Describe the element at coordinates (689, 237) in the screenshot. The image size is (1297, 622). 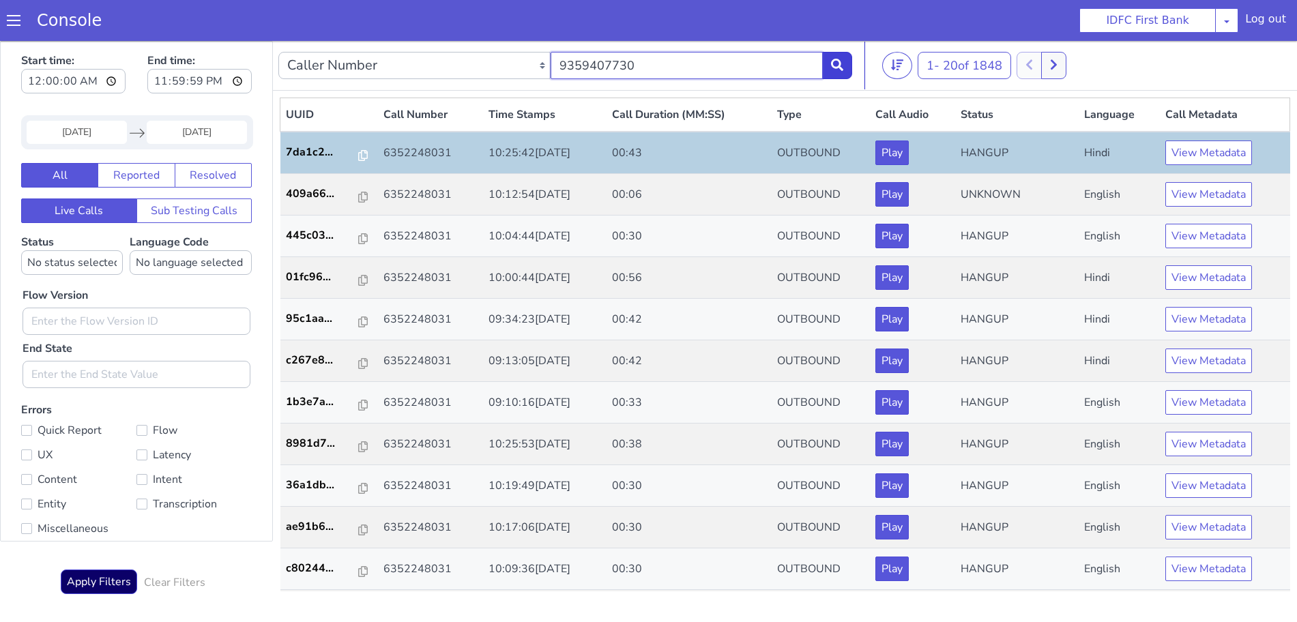
I see `td: 00:56` at that location.